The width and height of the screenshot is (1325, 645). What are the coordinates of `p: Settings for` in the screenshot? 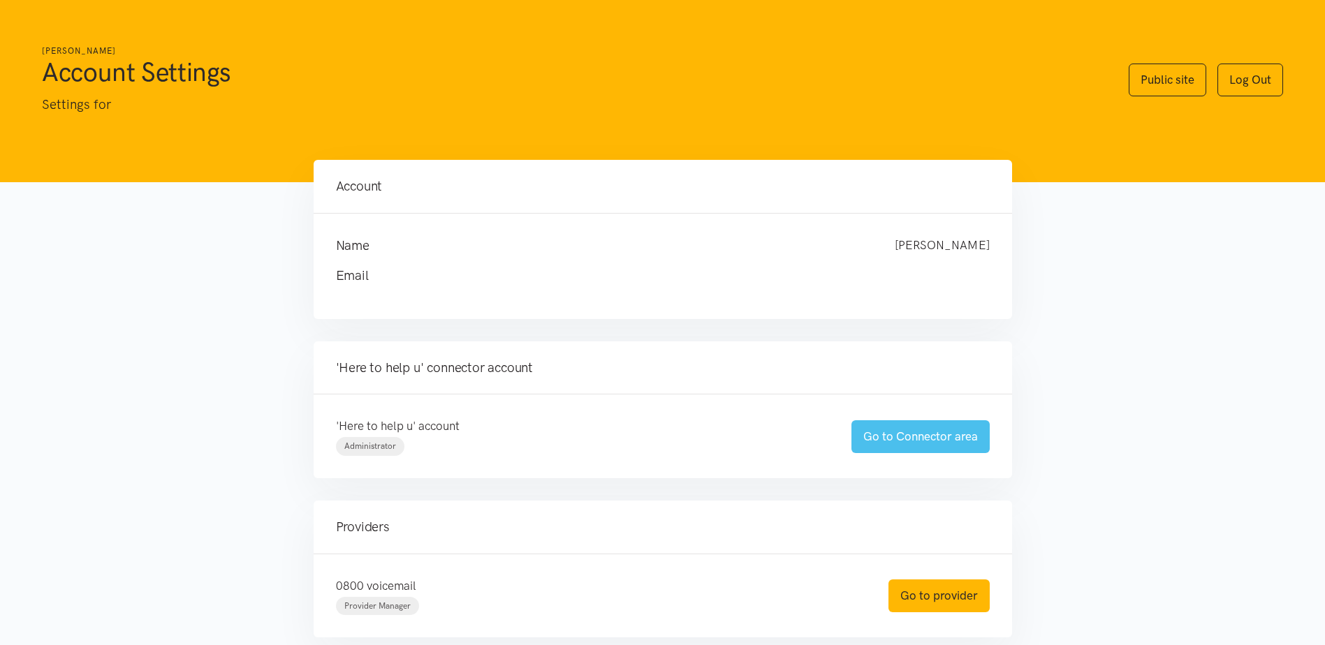 It's located at (571, 105).